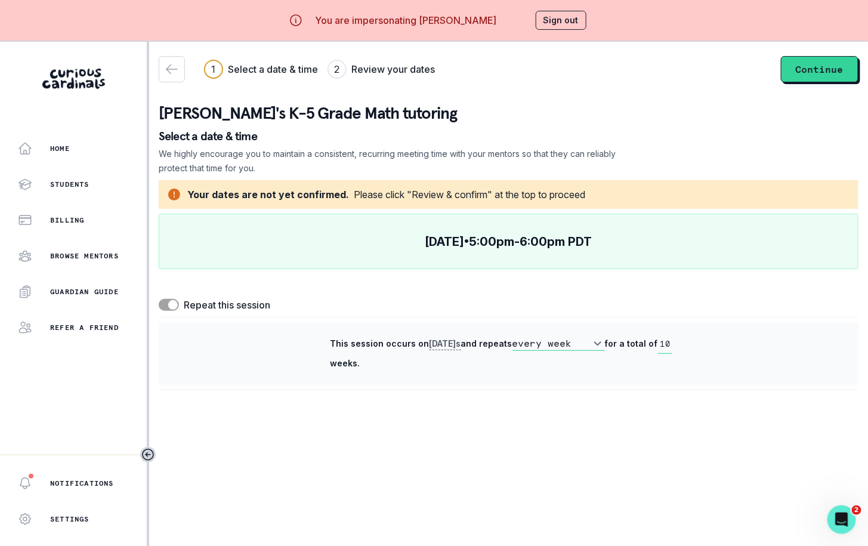  What do you see at coordinates (820, 69) in the screenshot?
I see `button: Continue` at bounding box center [820, 69].